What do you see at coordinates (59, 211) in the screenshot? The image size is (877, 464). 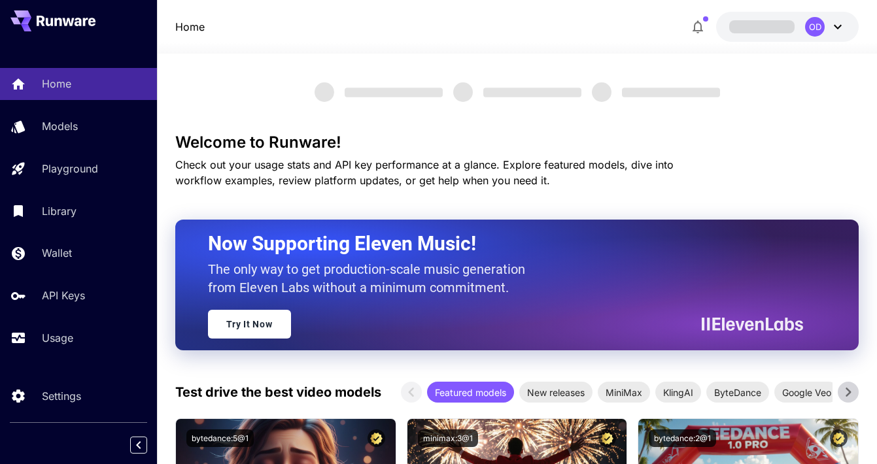 I see `p: Library` at bounding box center [59, 211].